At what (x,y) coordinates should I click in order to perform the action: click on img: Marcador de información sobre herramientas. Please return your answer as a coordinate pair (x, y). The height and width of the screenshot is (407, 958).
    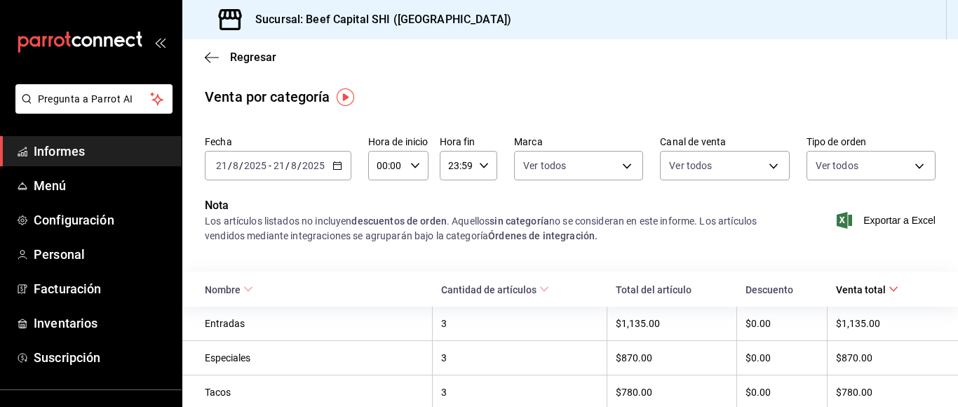
    Looking at the image, I should click on (345, 97).